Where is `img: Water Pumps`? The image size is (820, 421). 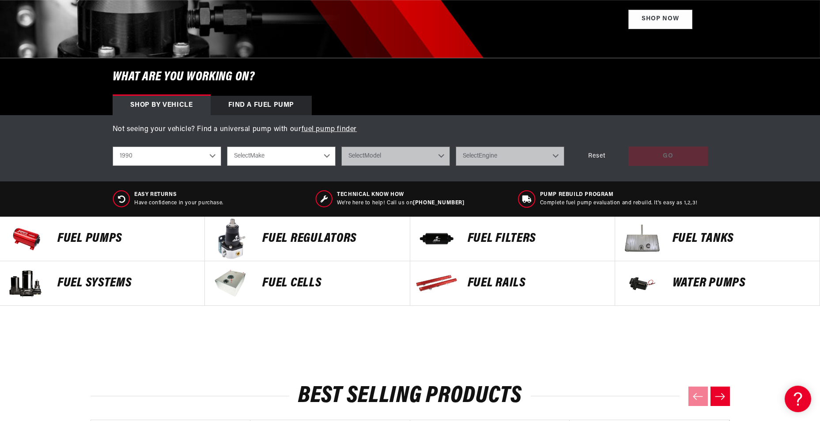 img: Water Pumps is located at coordinates (642, 284).